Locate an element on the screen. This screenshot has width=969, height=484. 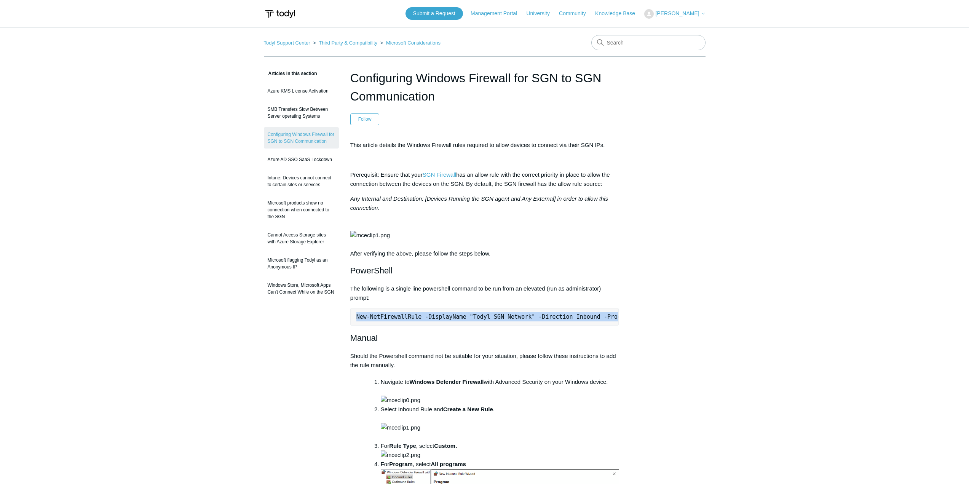
a: Submit a Request is located at coordinates (434, 13).